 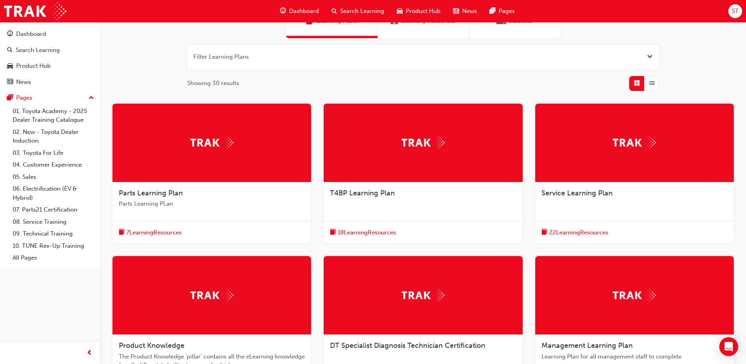 I want to click on a: news-iconNews, so click(x=465, y=11).